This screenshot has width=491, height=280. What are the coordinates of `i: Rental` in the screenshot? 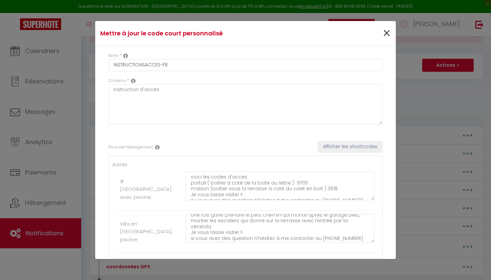 It's located at (157, 147).